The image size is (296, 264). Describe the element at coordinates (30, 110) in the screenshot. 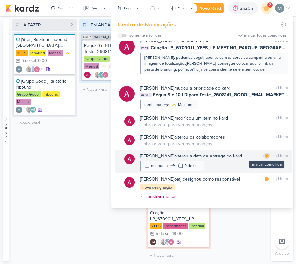

I see `div: Colaboradores: Iara Santos, Aline Gimenez Graciano` at that location.